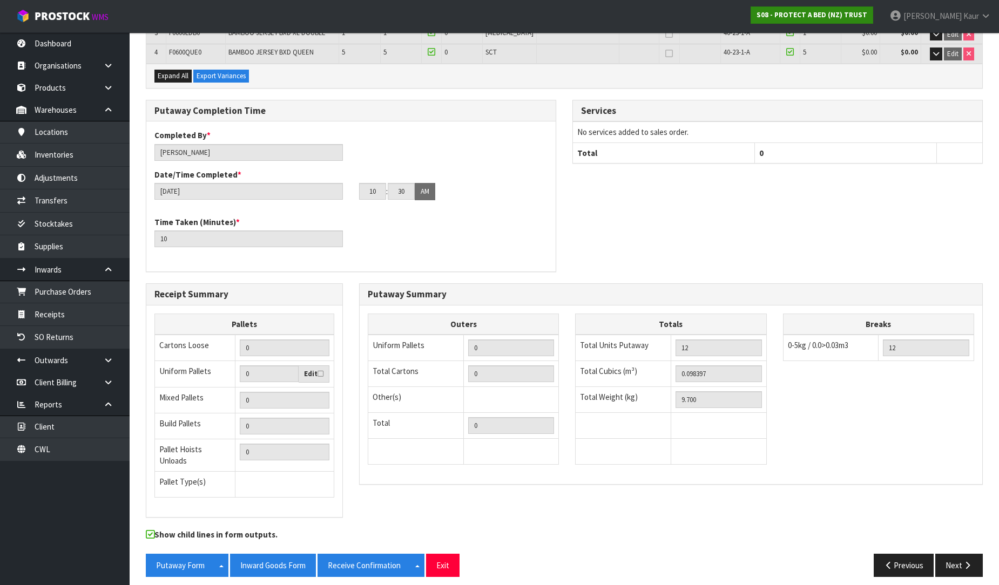 The image size is (999, 585). Describe the element at coordinates (623, 400) in the screenshot. I see `td: Total Weight (kg)` at that location.